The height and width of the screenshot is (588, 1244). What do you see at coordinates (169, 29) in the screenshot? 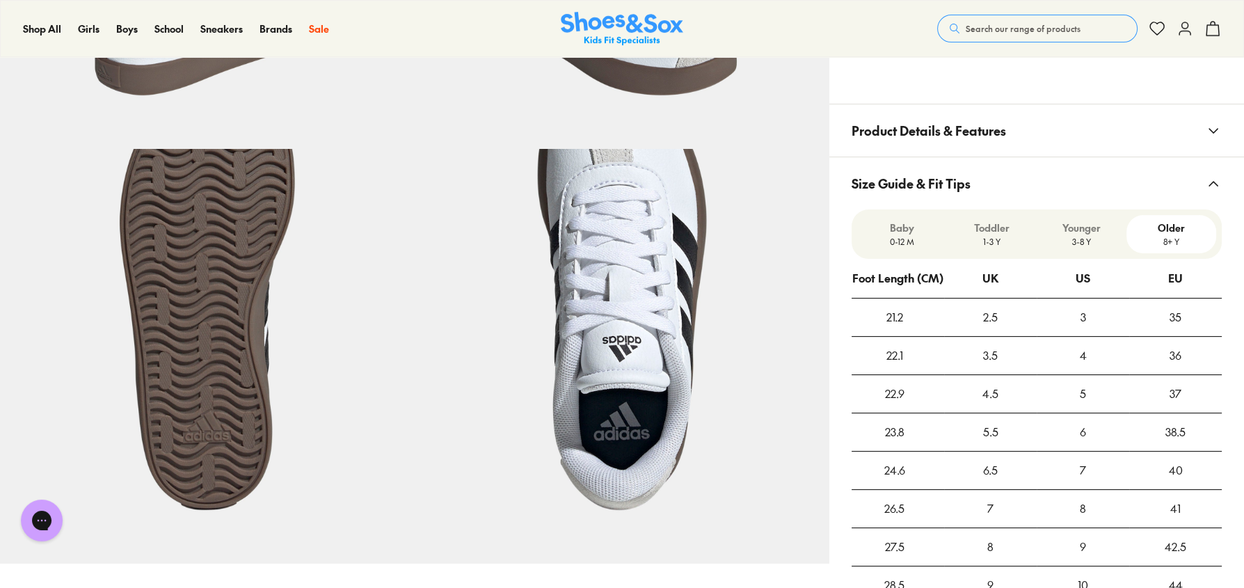
I see `a: School` at bounding box center [169, 29].